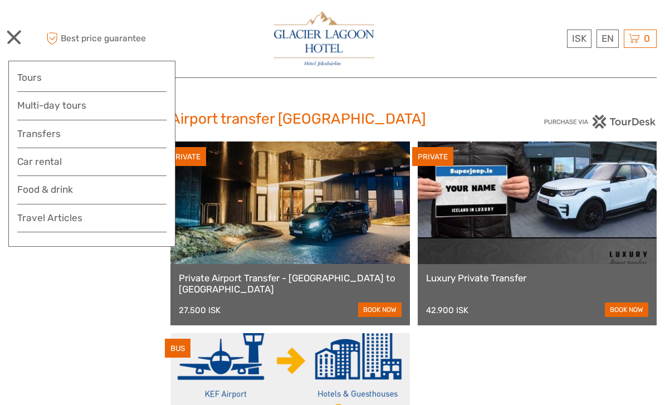 This screenshot has width=665, height=405. What do you see at coordinates (646, 38) in the screenshot?
I see `span: 0` at bounding box center [646, 38].